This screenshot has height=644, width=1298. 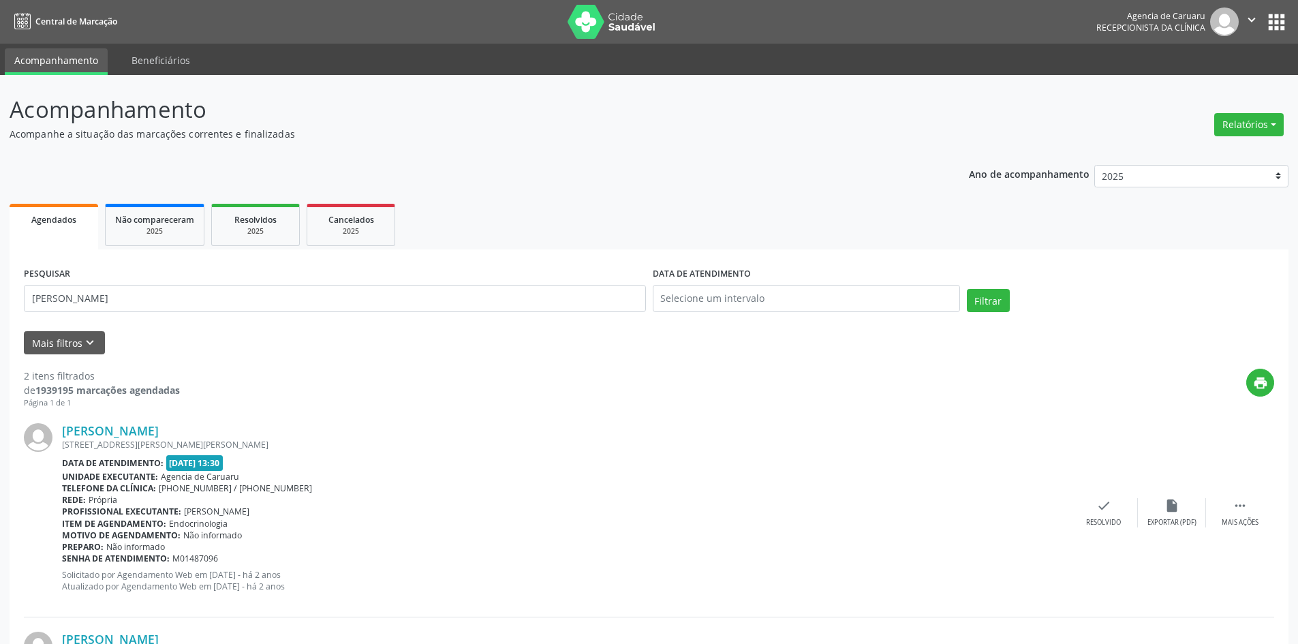 What do you see at coordinates (1240, 523) in the screenshot?
I see `div: Mais ações` at bounding box center [1240, 523].